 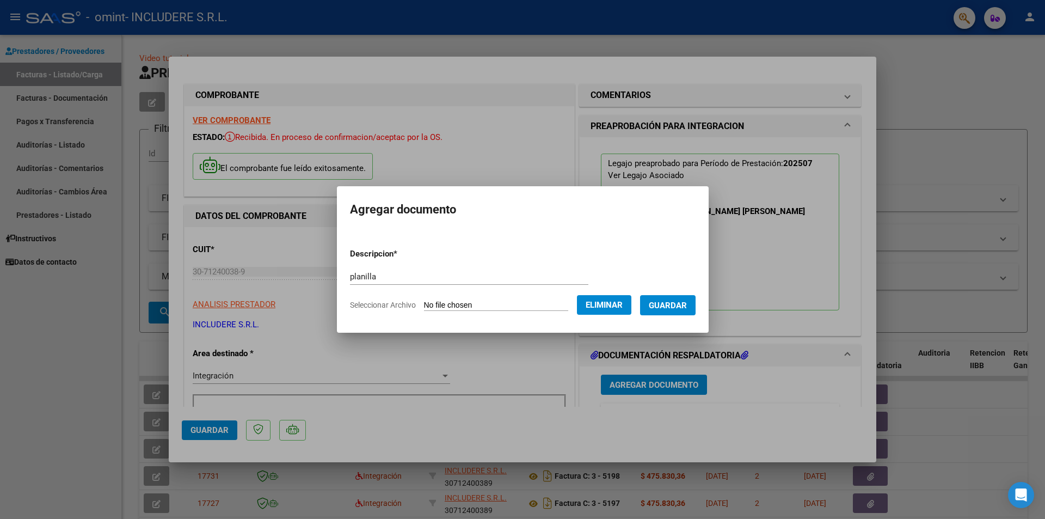 What do you see at coordinates (668, 305) in the screenshot?
I see `span: Guardar` at bounding box center [668, 305].